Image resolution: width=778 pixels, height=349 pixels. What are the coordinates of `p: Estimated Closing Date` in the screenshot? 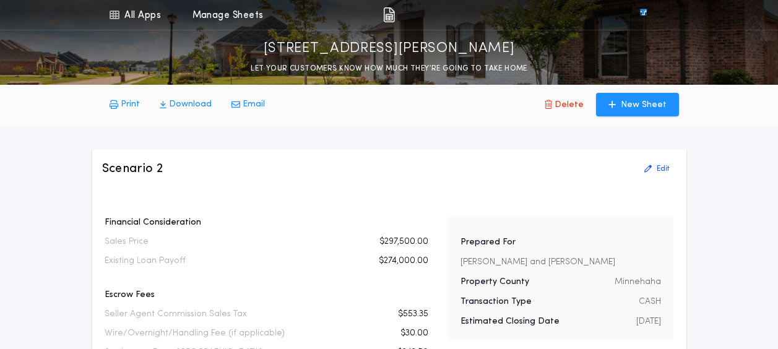 It's located at (510, 322).